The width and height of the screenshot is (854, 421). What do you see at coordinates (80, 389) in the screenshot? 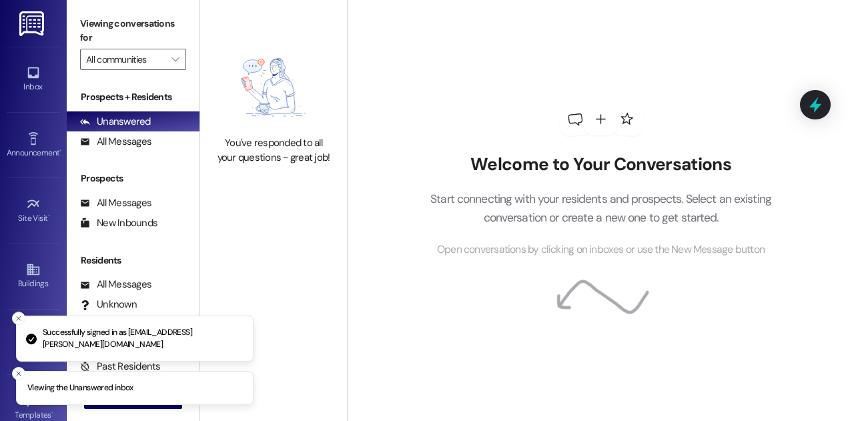
I see `p: Viewing the Unanswered inbox` at bounding box center [80, 389].